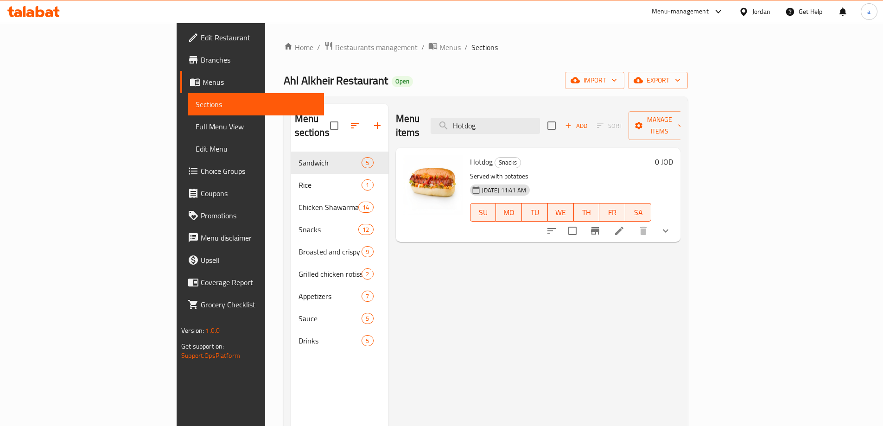 The width and height of the screenshot is (883, 426). I want to click on div: Sandwich, so click(330, 163).